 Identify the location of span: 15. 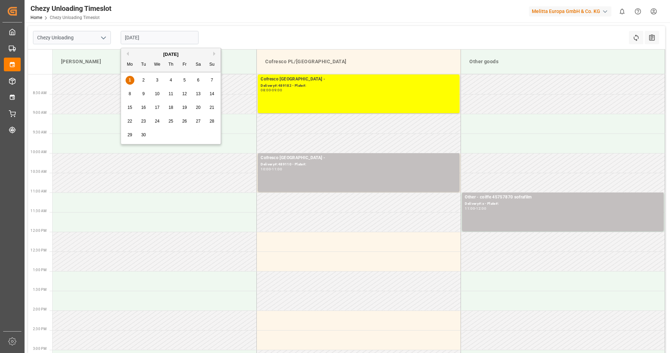
(129, 107).